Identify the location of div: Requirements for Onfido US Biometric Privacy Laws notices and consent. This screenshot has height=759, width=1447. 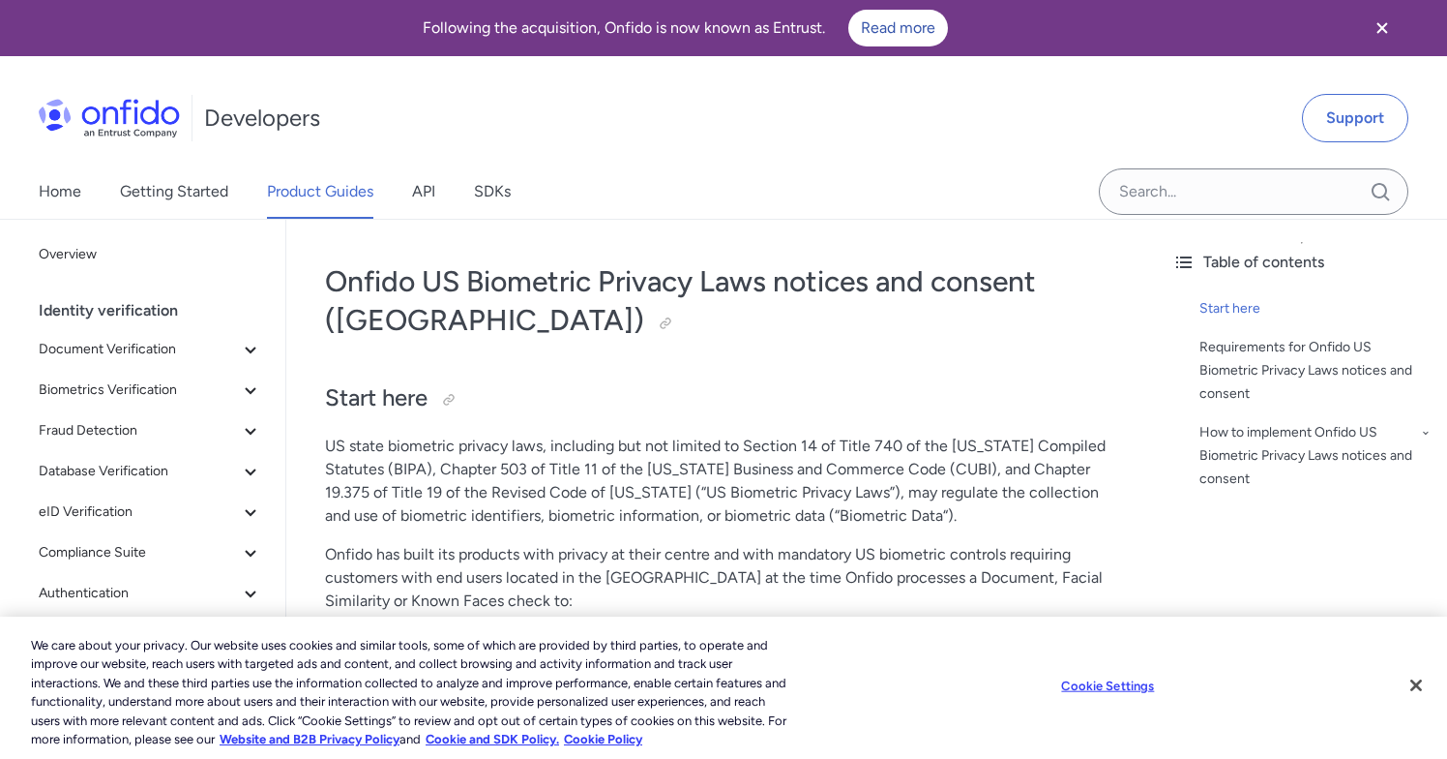
(1316, 371).